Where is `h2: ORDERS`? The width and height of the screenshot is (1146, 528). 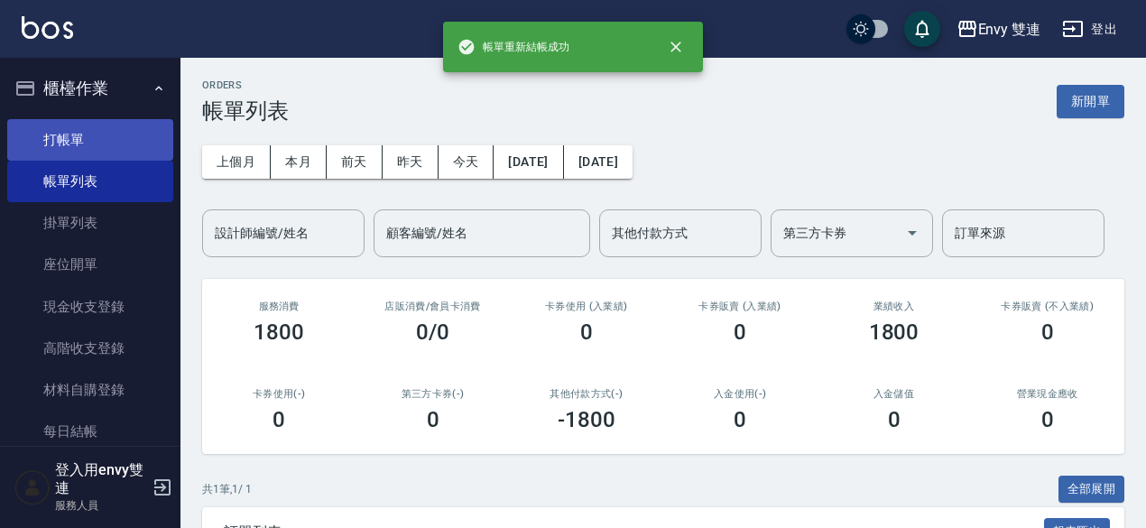
h2: ORDERS is located at coordinates (245, 85).